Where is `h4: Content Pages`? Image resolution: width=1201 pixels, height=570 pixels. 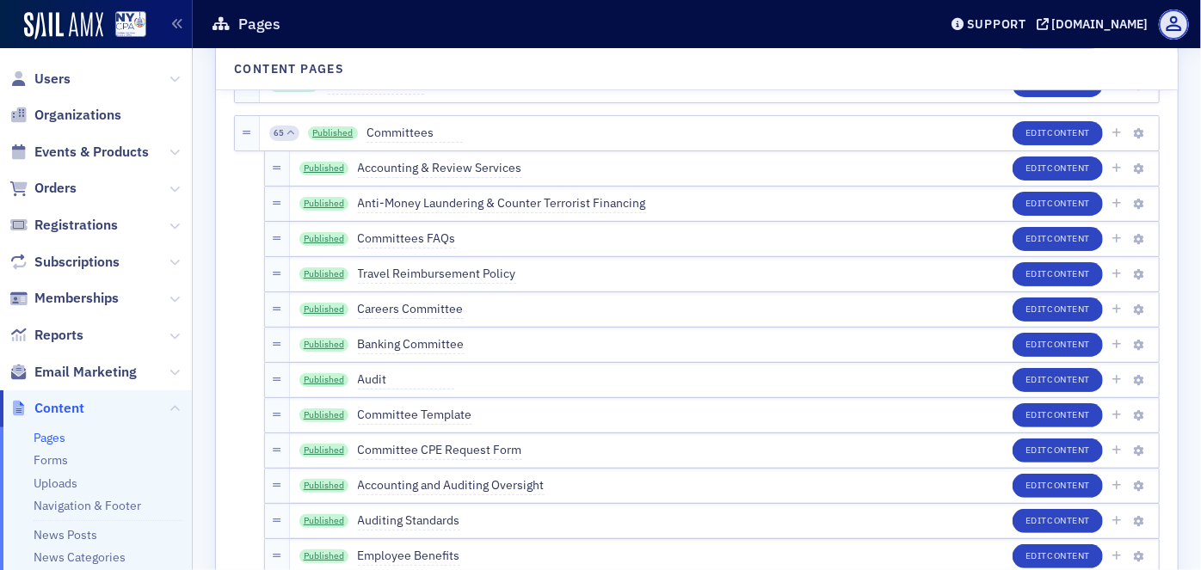
h4: Content Pages is located at coordinates (289, 69).